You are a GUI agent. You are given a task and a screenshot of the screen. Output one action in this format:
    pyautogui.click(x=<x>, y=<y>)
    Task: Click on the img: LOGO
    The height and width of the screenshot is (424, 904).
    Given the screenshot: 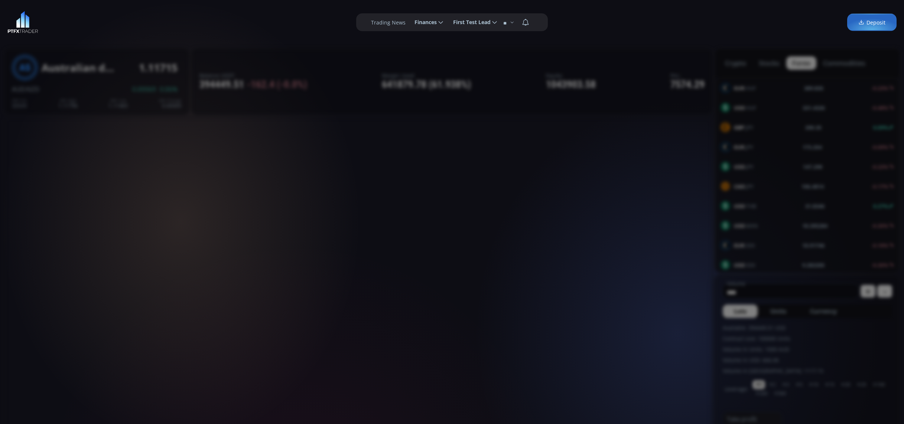 What is the action you would take?
    pyautogui.click(x=23, y=22)
    